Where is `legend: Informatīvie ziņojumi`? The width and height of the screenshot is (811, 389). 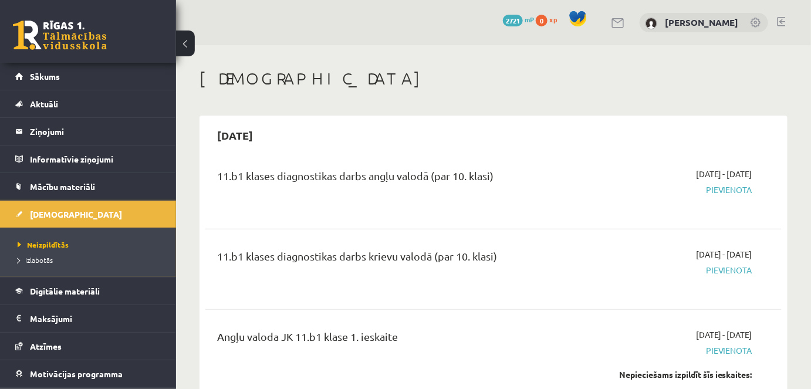 legend: Informatīvie ziņojumi is located at coordinates (96, 159).